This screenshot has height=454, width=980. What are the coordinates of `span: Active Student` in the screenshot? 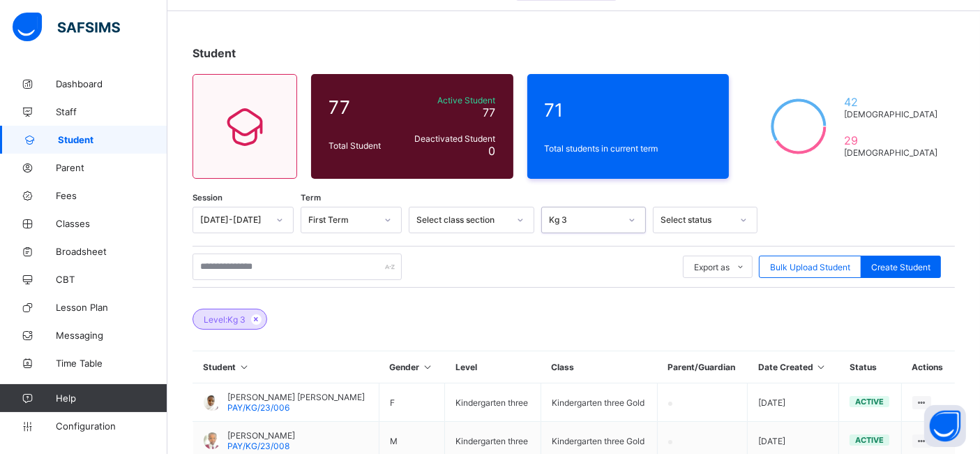 It's located at (451, 100).